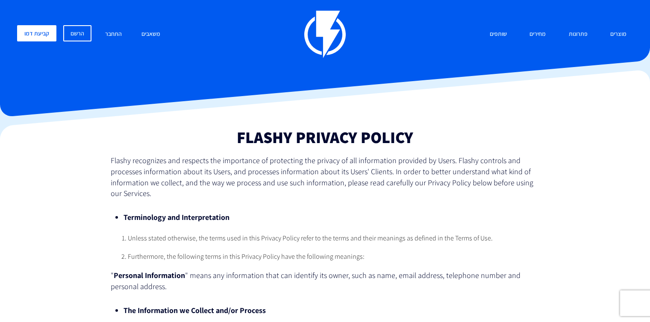 This screenshot has height=322, width=650. Describe the element at coordinates (77, 33) in the screenshot. I see `a: הרשם` at that location.